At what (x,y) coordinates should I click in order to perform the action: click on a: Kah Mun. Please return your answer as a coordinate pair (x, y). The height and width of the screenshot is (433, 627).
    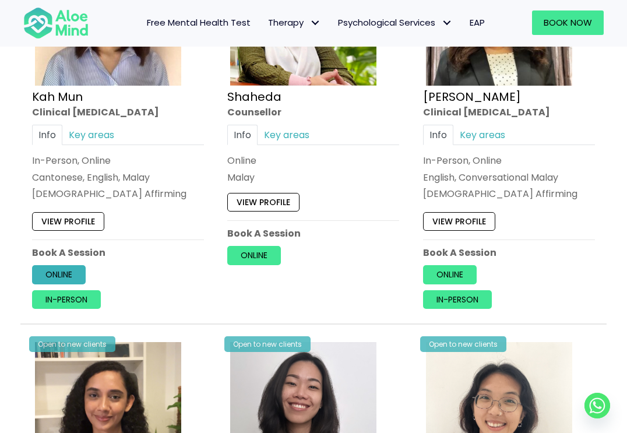
    Looking at the image, I should click on (57, 97).